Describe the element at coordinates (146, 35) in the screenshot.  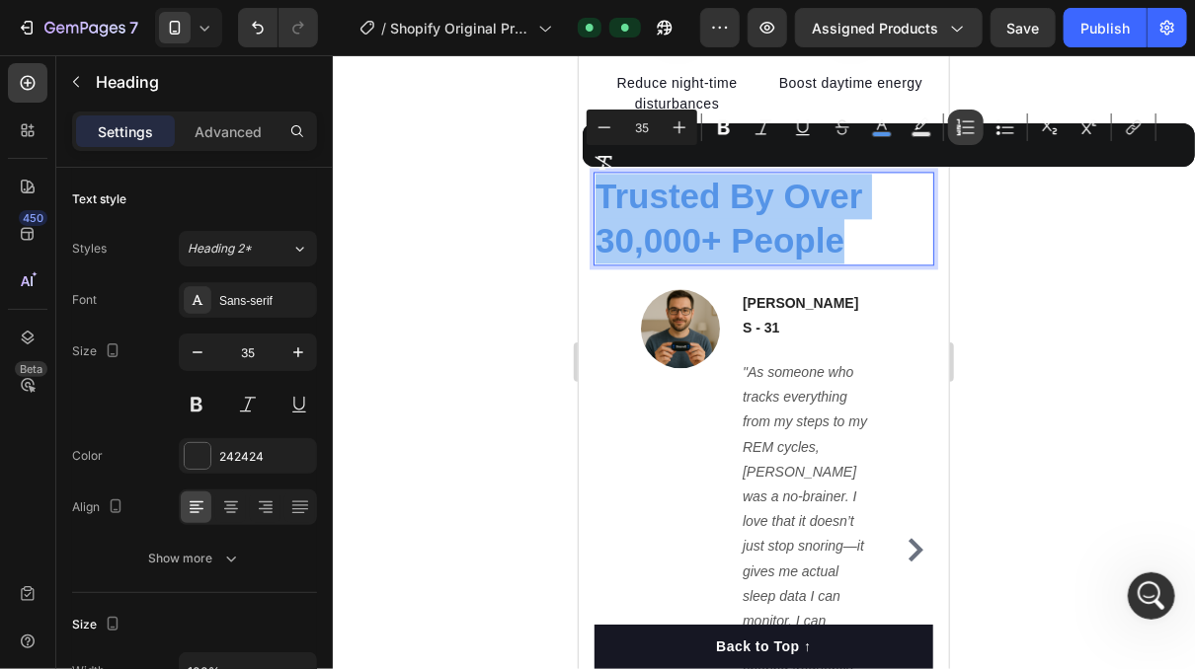
I see `p: Active 30m ago` at that location.